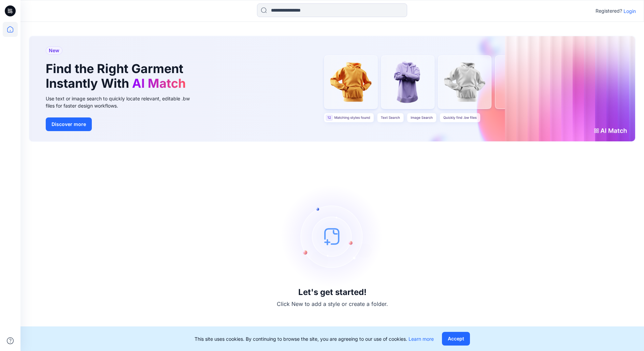 The width and height of the screenshot is (644, 351). What do you see at coordinates (122, 102) in the screenshot?
I see `div: Use text or image search to quickly locate relevant, editable .bw files for faster design workflows.` at bounding box center [122, 102].